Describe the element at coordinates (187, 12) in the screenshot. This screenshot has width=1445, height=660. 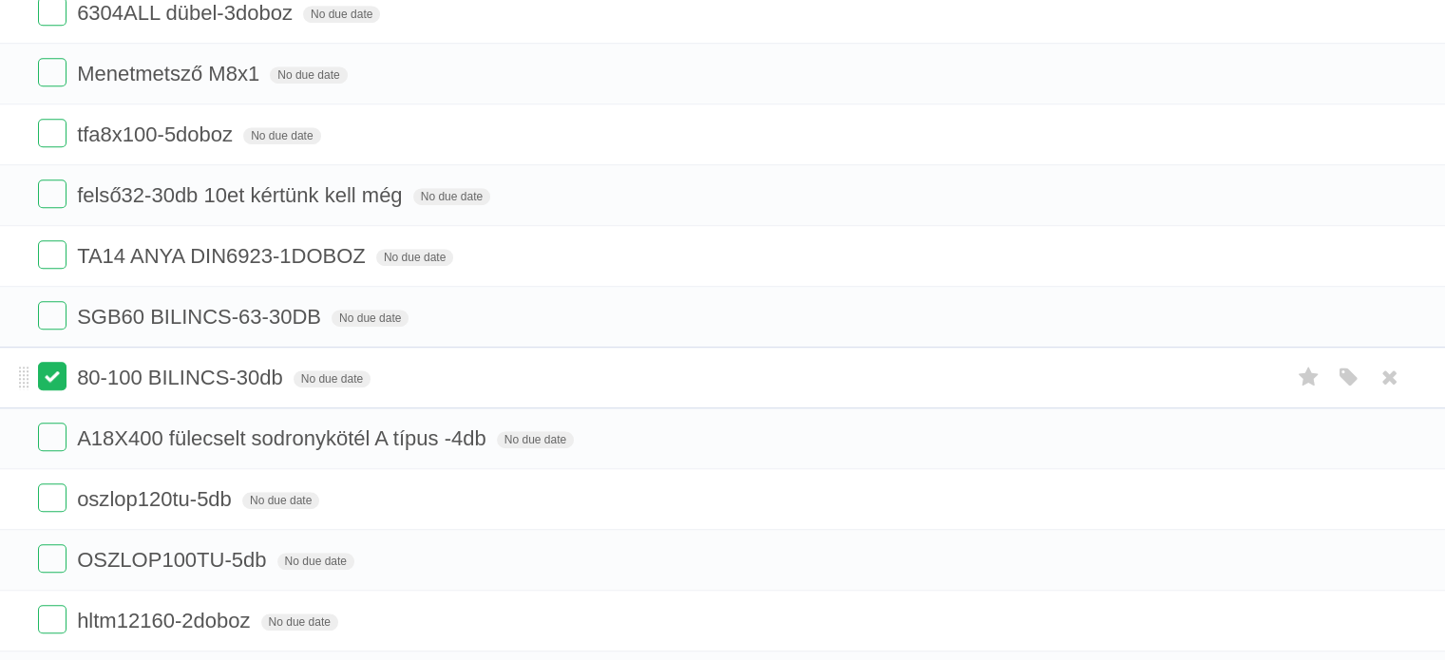
I see `span: 6304ALL dübel-3doboz` at that location.